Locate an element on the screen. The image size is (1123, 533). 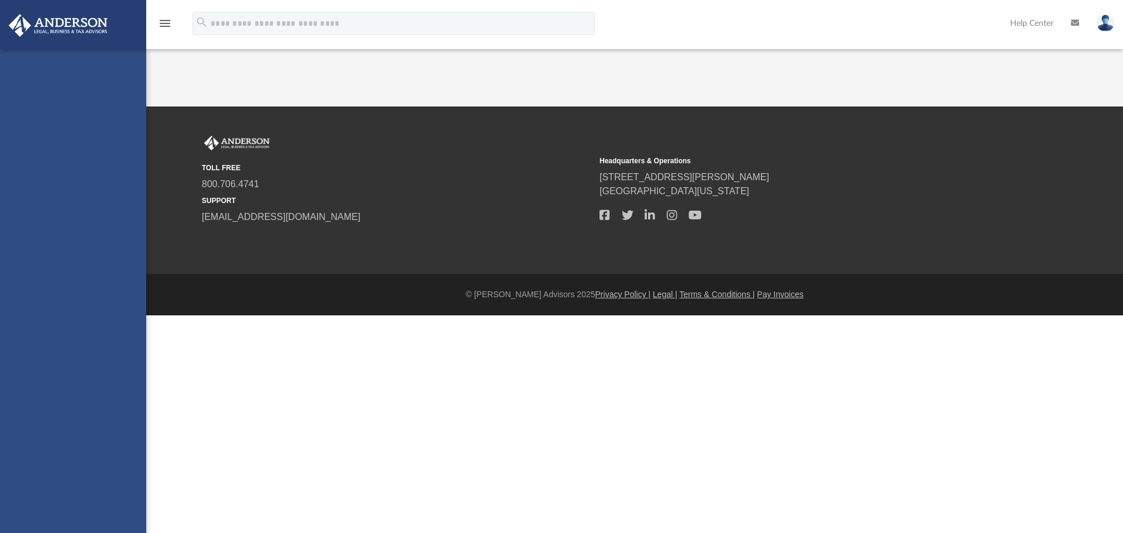
small: SUPPORT is located at coordinates (397, 201).